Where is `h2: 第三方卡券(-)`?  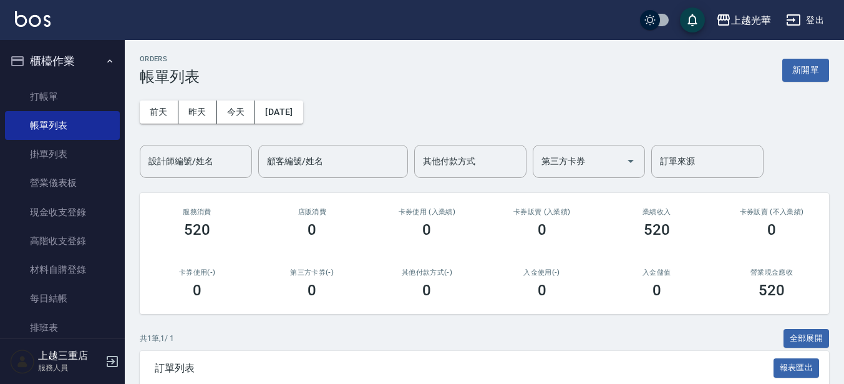 h2: 第三方卡券(-) is located at coordinates (312, 272).